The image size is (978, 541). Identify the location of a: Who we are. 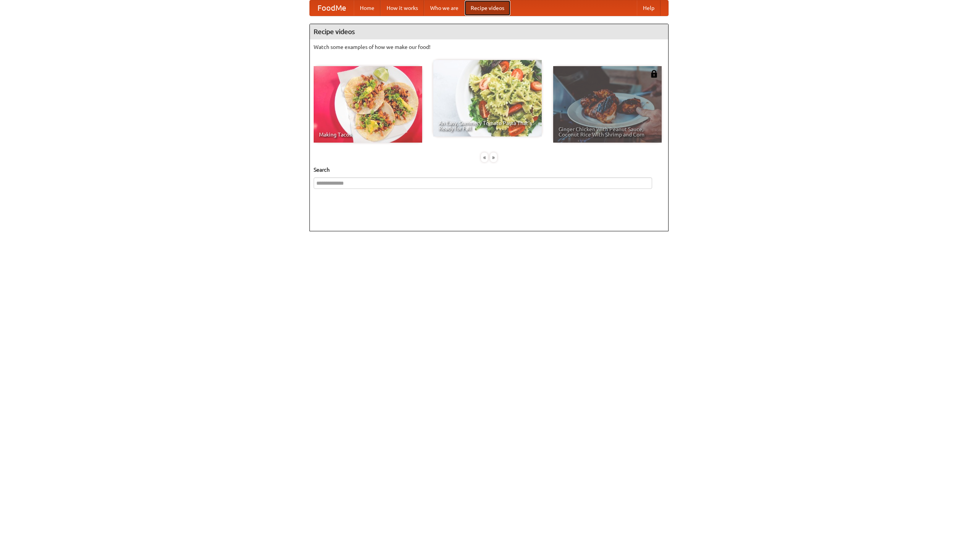
(444, 8).